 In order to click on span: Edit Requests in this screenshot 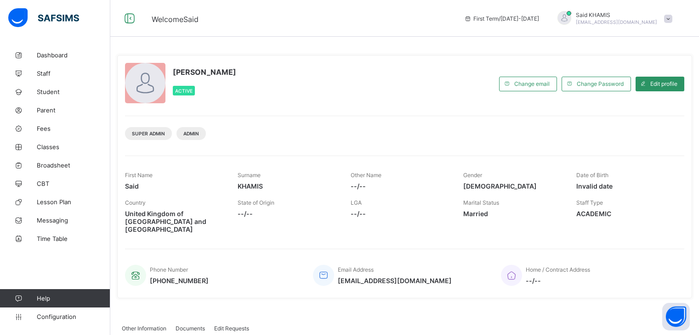, I will do `click(232, 329)`.